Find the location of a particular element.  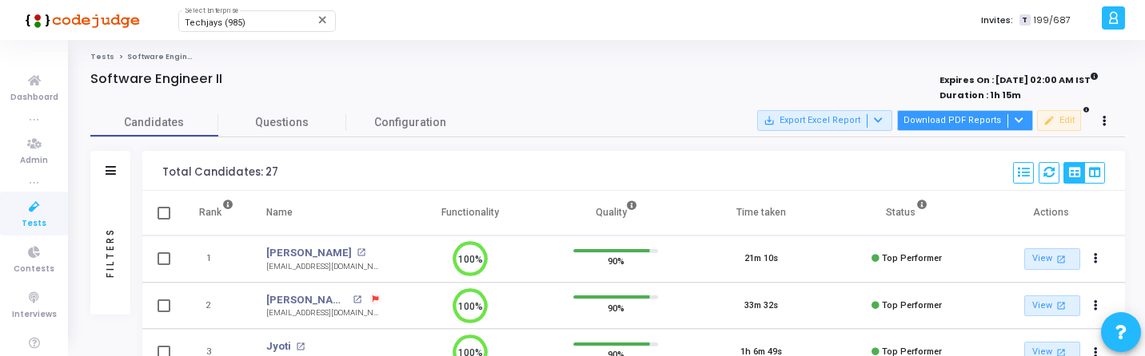

div: Total Candidates: 27 is located at coordinates (220, 173).